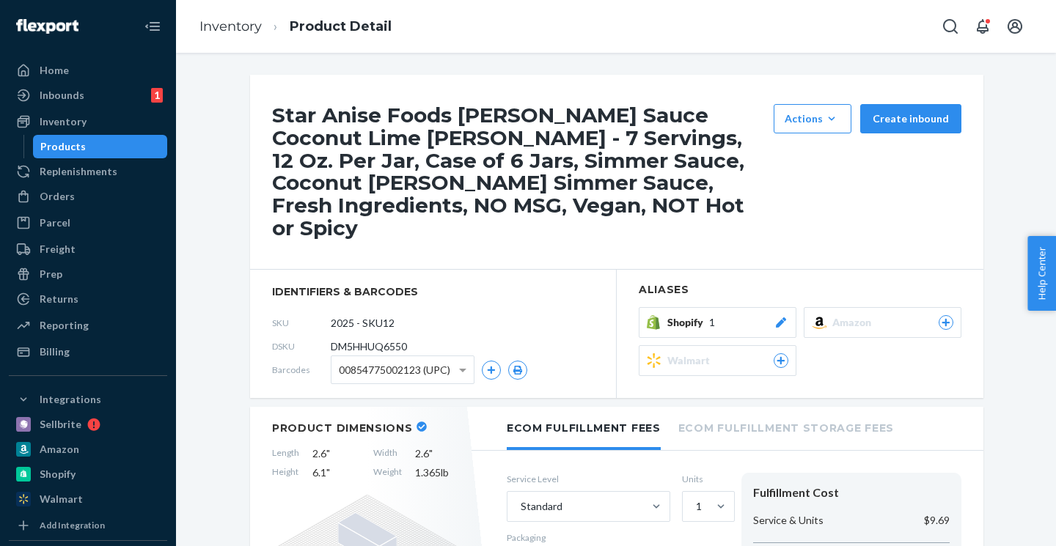 The width and height of the screenshot is (1056, 546). What do you see at coordinates (584, 428) in the screenshot?
I see `li: Ecom Fulfillment Fees` at bounding box center [584, 428].